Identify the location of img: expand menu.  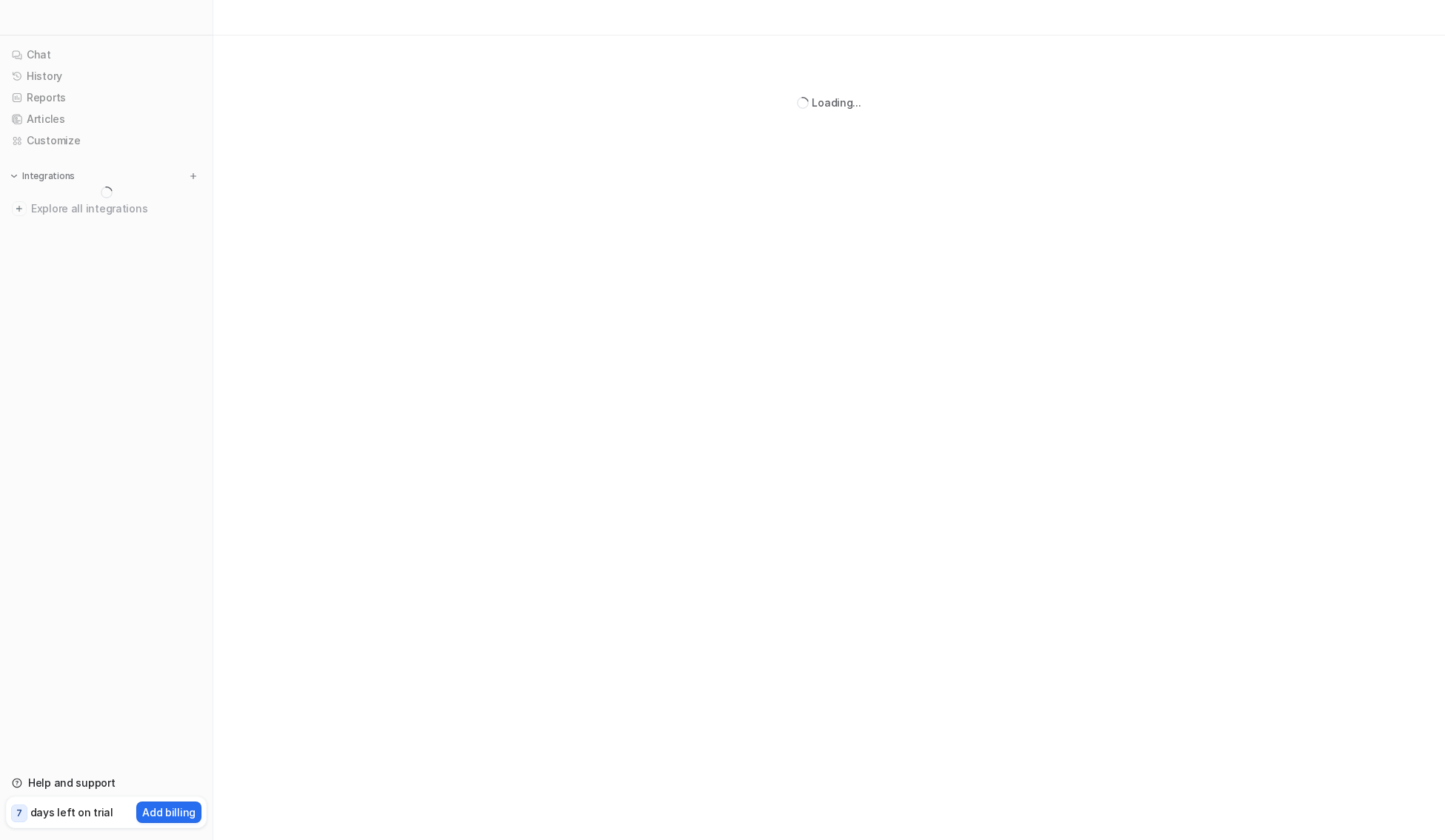
(14, 176).